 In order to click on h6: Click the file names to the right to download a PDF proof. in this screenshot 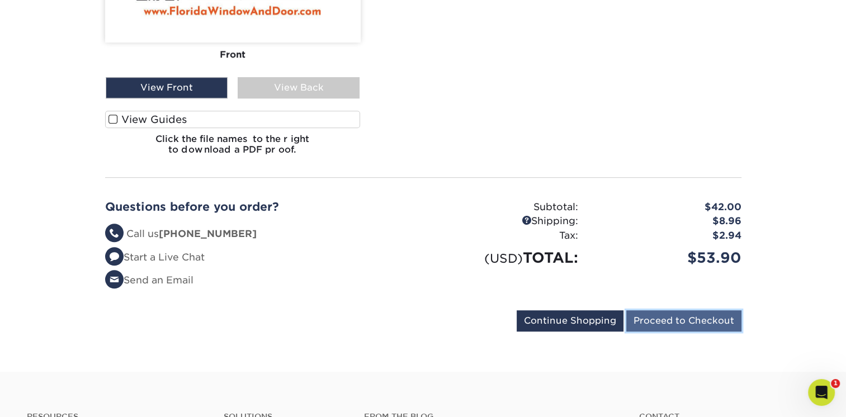, I will do `click(233, 149)`.